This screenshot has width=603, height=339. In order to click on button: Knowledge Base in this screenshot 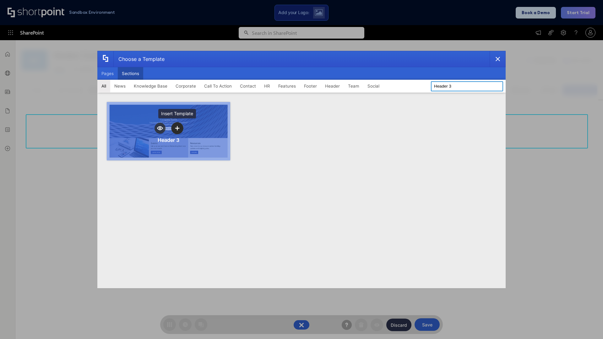, I will do `click(150, 86)`.